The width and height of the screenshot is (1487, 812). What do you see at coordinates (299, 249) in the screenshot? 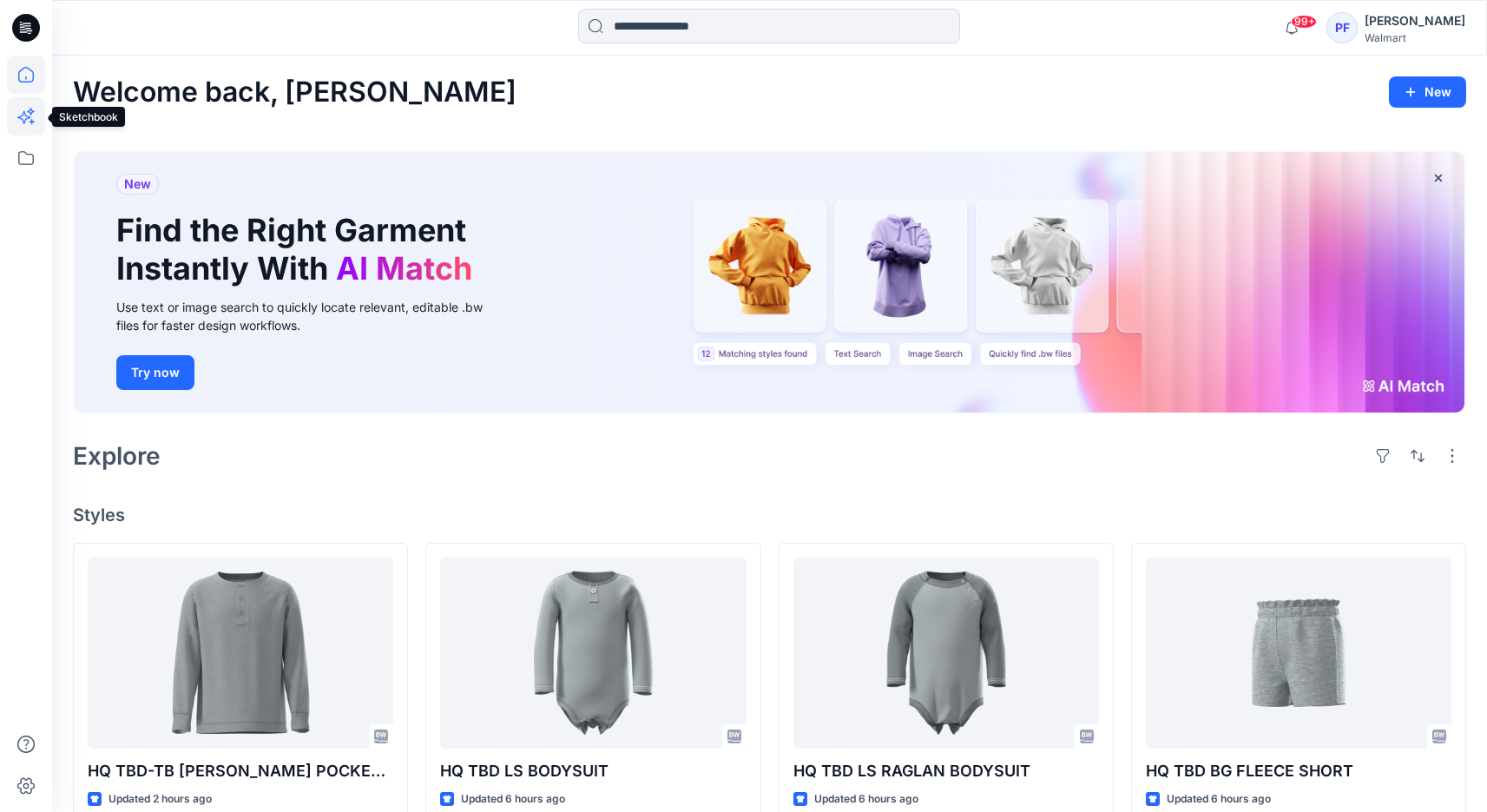
I see `h1: Find the Right Garment Instantly With` at bounding box center [299, 249].